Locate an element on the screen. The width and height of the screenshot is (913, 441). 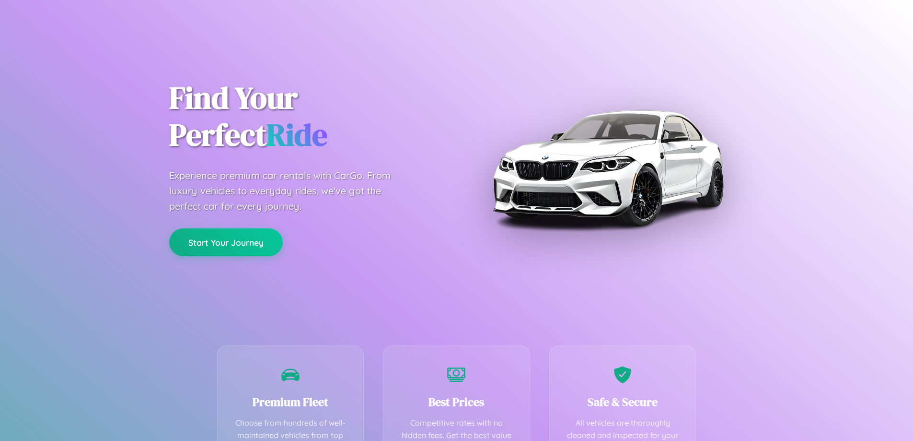
h3: Safe & Secure is located at coordinates (623, 401).